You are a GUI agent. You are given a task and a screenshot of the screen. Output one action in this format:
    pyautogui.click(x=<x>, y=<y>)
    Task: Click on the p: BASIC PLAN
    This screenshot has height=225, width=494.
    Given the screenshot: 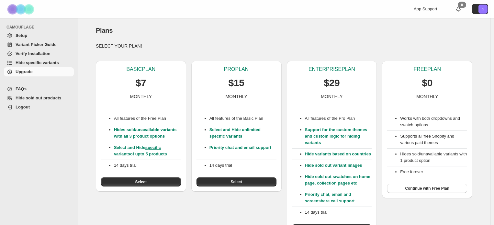 What is the action you would take?
    pyautogui.click(x=141, y=69)
    